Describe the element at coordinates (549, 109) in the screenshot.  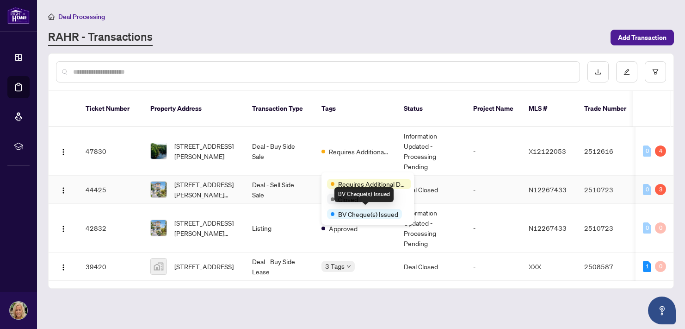
I see `th: MLS #` at that location.